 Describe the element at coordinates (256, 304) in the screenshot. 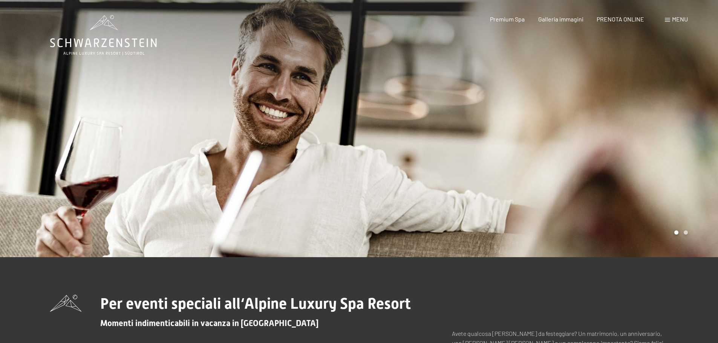

I see `span: Per eventi speciali all‘Alpine Luxury Spa Resort` at that location.